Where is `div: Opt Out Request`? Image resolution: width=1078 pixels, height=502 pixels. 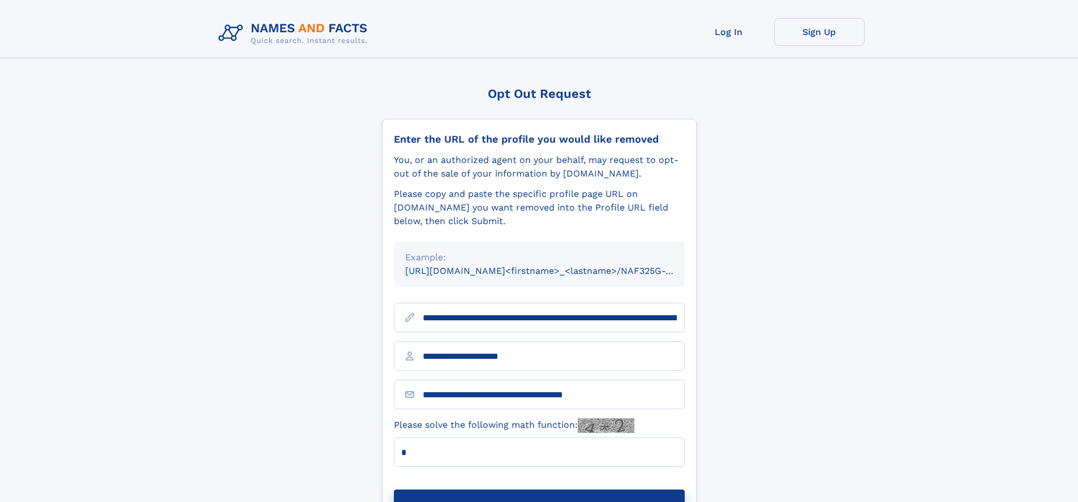
div: Opt Out Request is located at coordinates (539, 93).